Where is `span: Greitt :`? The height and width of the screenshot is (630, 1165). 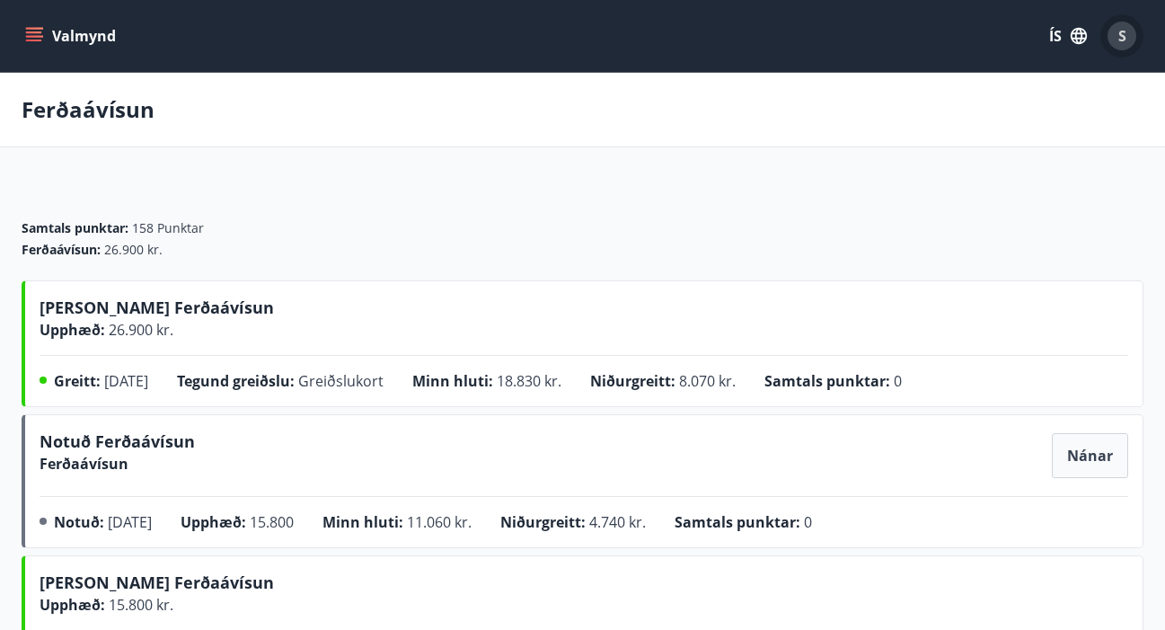
span: Greitt : is located at coordinates (77, 381).